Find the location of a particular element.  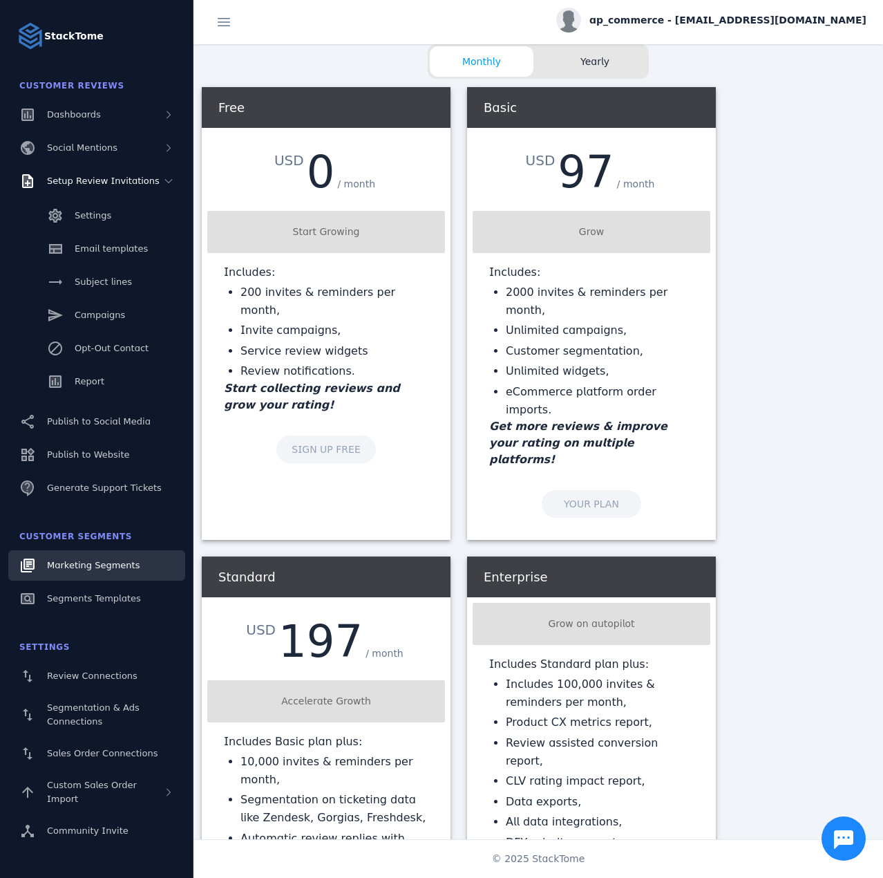

span: Free is located at coordinates (231, 107).